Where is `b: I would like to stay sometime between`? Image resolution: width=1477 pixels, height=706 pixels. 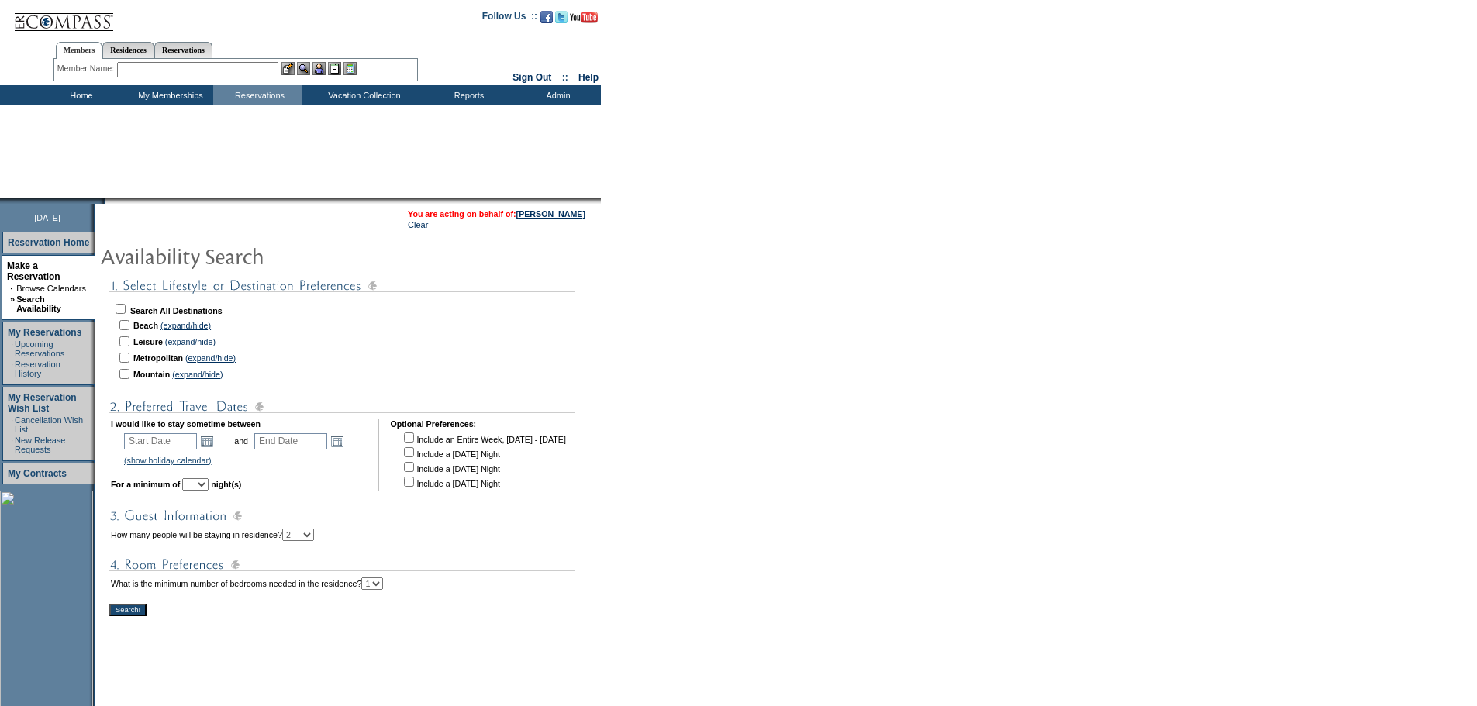 b: I would like to stay sometime between is located at coordinates (185, 424).